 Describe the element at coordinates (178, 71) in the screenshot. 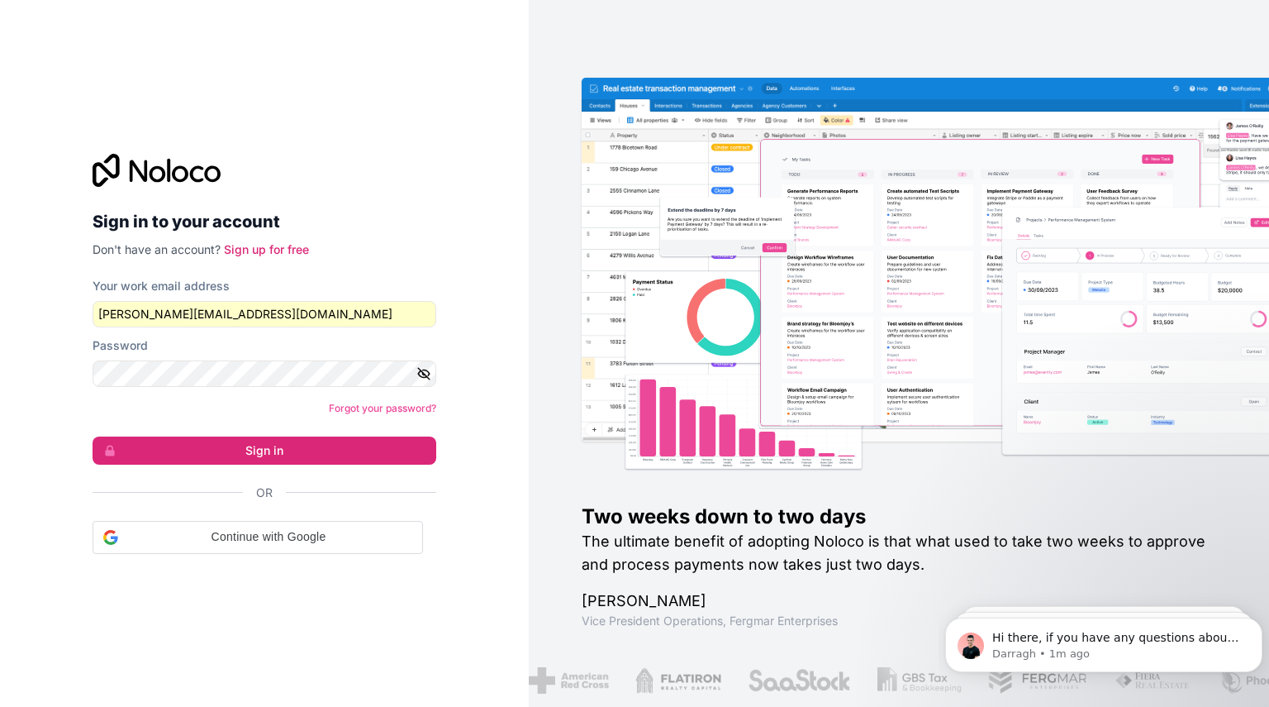

I see `p: Message from Darragh, sent 1m ago` at that location.